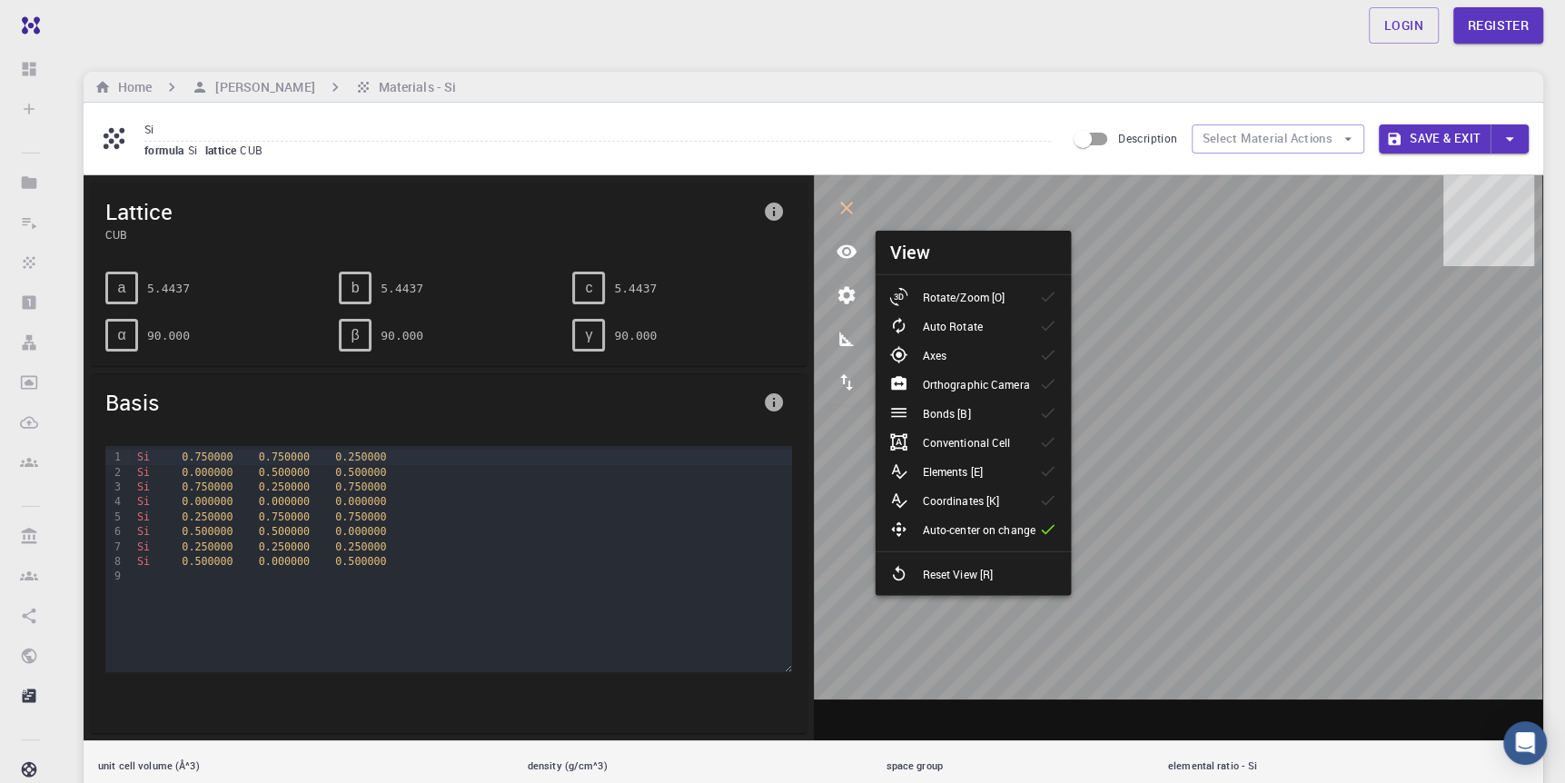 The width and height of the screenshot is (1565, 783). I want to click on span: γ, so click(589, 335).